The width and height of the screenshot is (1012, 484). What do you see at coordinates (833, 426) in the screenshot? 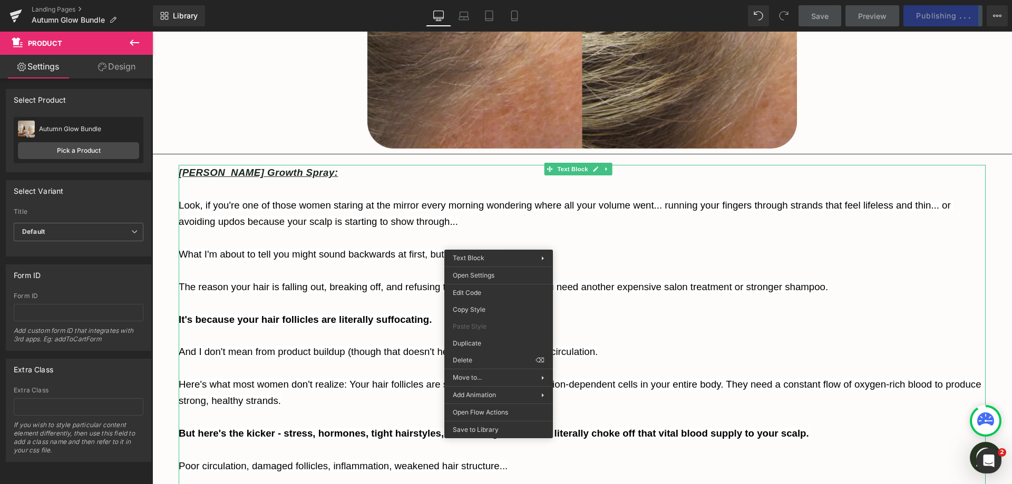
I see `div: Messenger Dummy Widget` at bounding box center [833, 426].